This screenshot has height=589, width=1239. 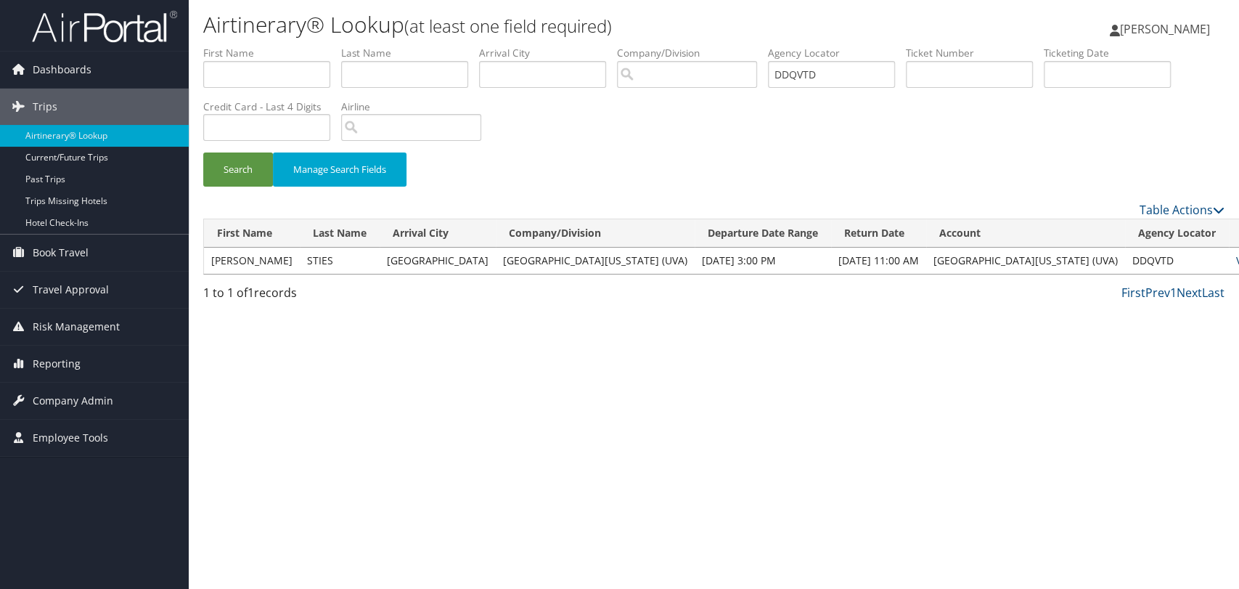 I want to click on div: 1 to 1 of records, so click(x=322, y=296).